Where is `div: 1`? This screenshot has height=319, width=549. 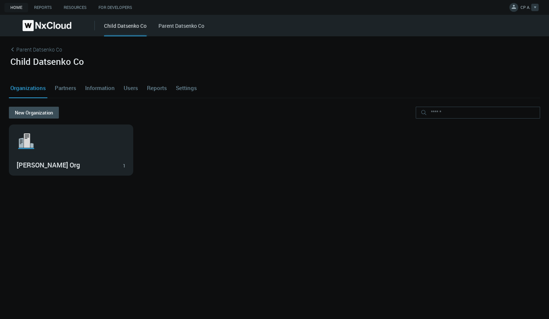 div: 1 is located at coordinates (124, 166).